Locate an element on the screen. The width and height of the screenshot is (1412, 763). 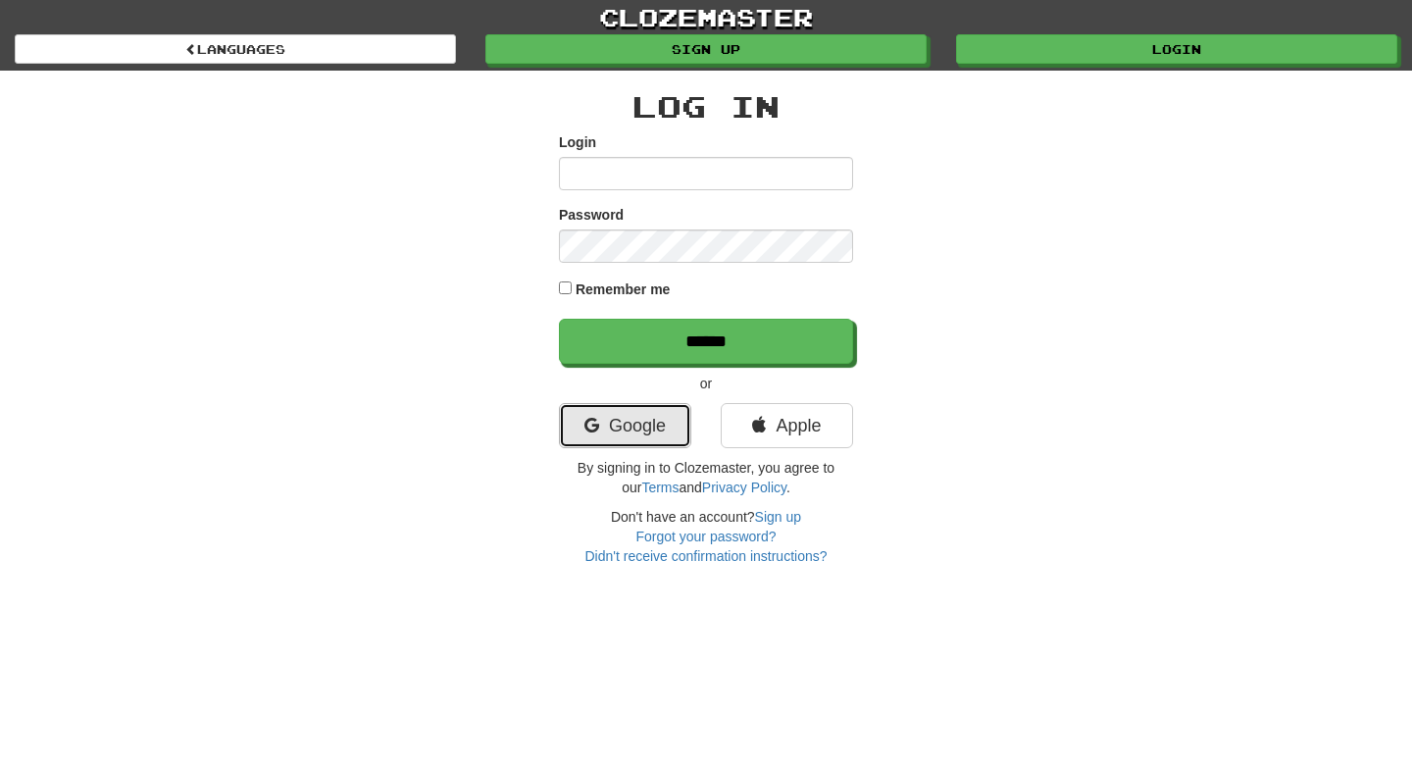
a: Apple is located at coordinates (786, 425).